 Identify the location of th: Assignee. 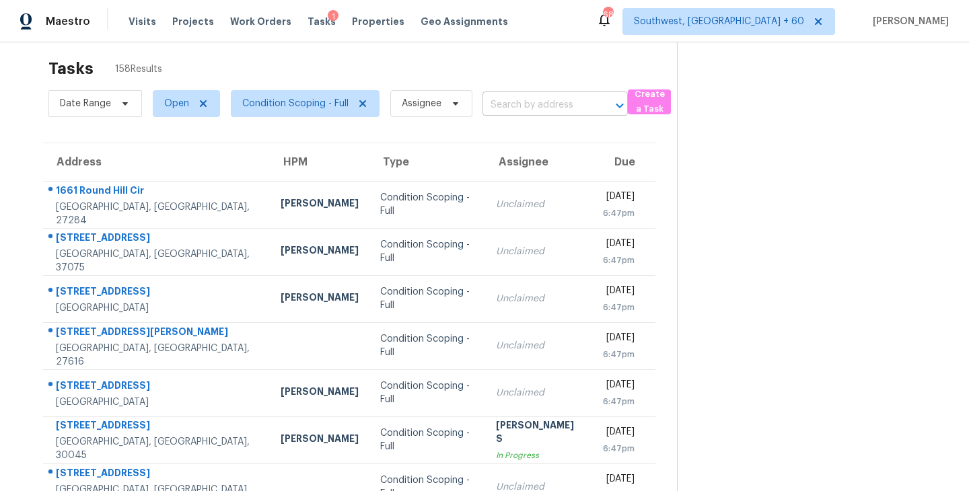
(538, 162).